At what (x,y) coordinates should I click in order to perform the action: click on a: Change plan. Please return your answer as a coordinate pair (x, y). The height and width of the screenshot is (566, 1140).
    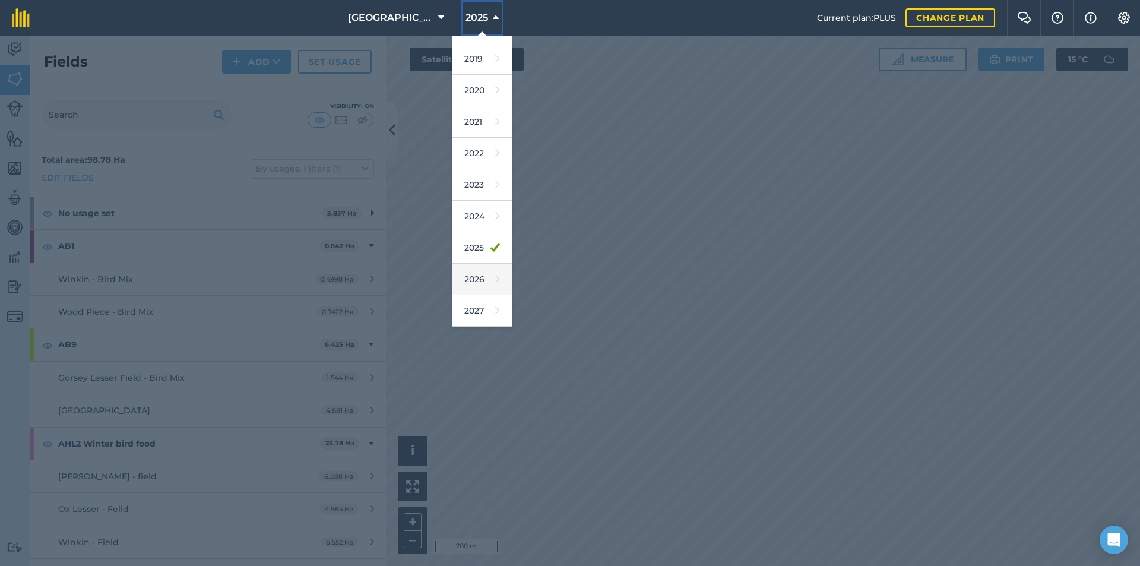
    Looking at the image, I should click on (950, 18).